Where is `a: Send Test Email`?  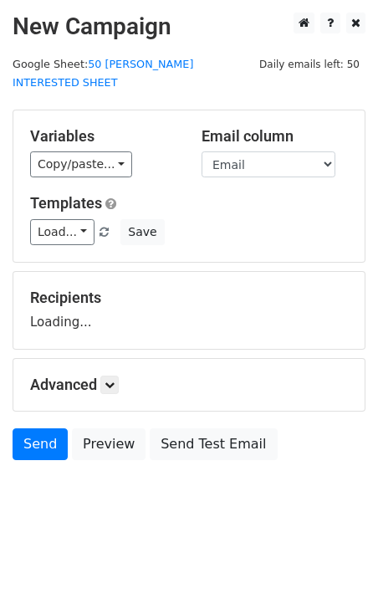 a: Send Test Email is located at coordinates (213, 444).